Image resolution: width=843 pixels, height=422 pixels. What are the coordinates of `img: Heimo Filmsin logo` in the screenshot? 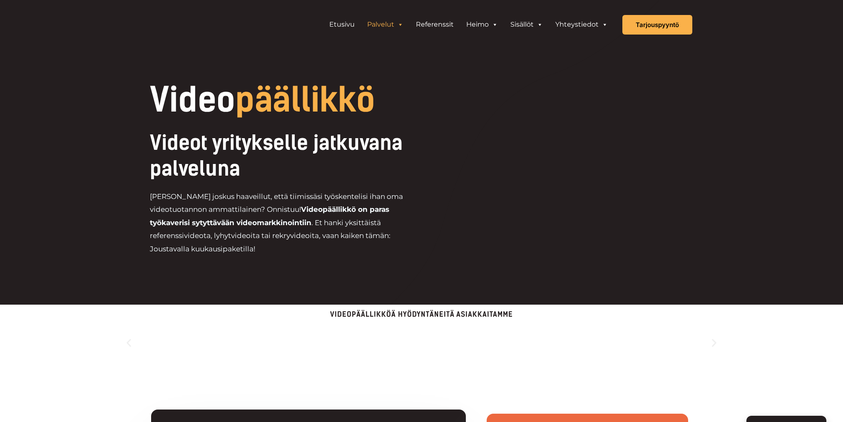 It's located at (193, 25).